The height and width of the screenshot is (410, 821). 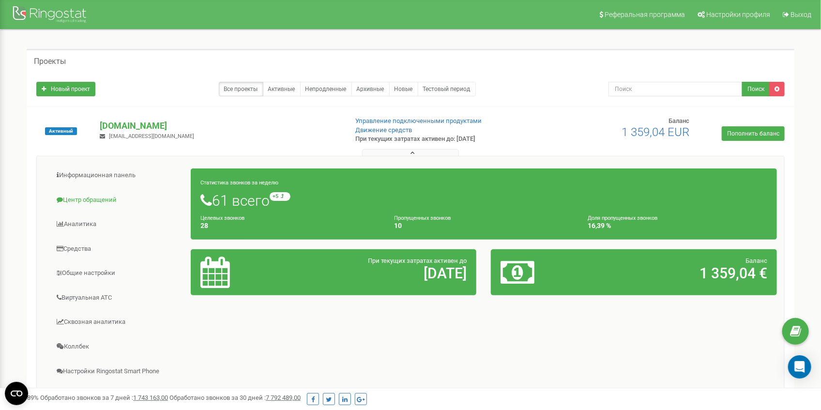 I want to click on a: Аналитика, so click(x=118, y=224).